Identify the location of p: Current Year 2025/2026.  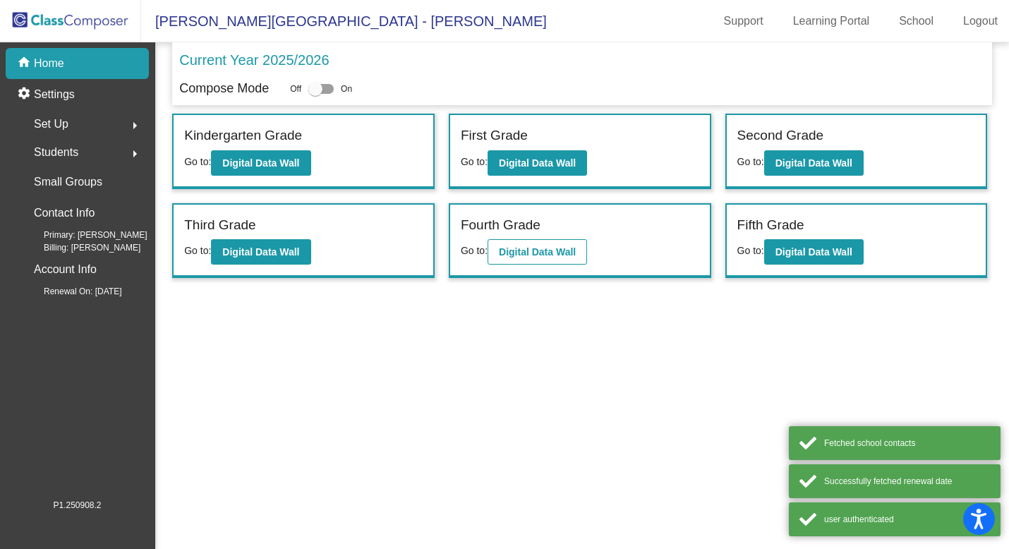
(254, 60).